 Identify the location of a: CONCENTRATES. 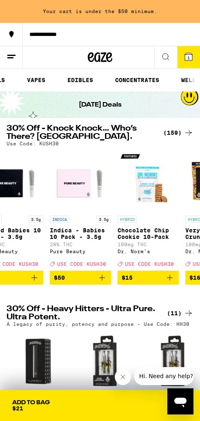
(137, 80).